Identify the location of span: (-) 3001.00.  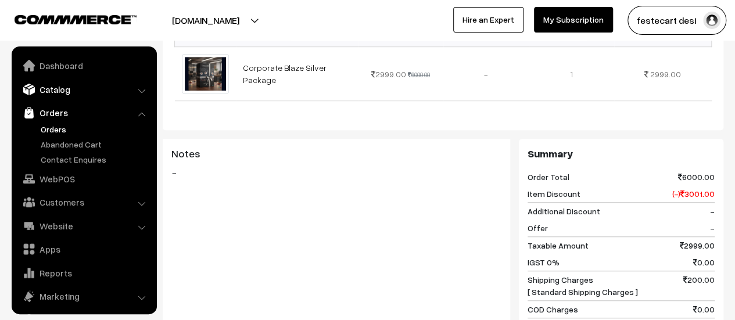
(693, 194).